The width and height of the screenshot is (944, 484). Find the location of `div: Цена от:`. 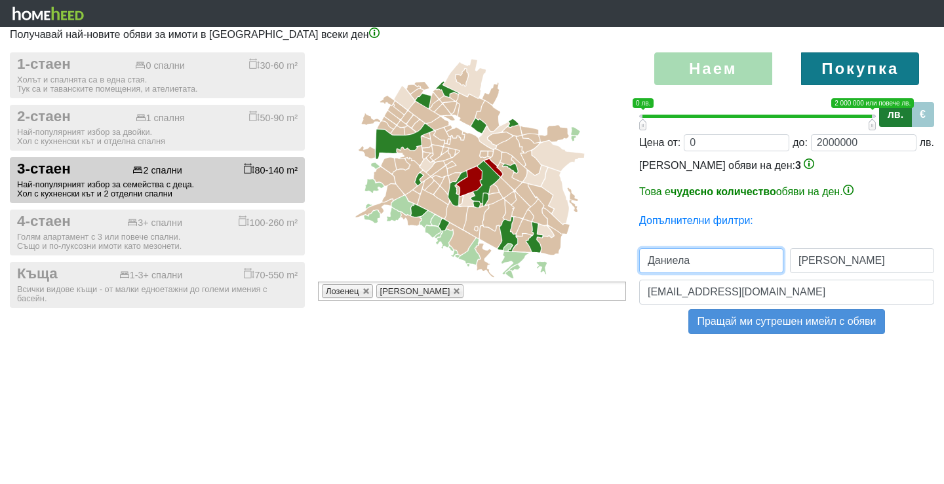

div: Цена от: is located at coordinates (659, 143).